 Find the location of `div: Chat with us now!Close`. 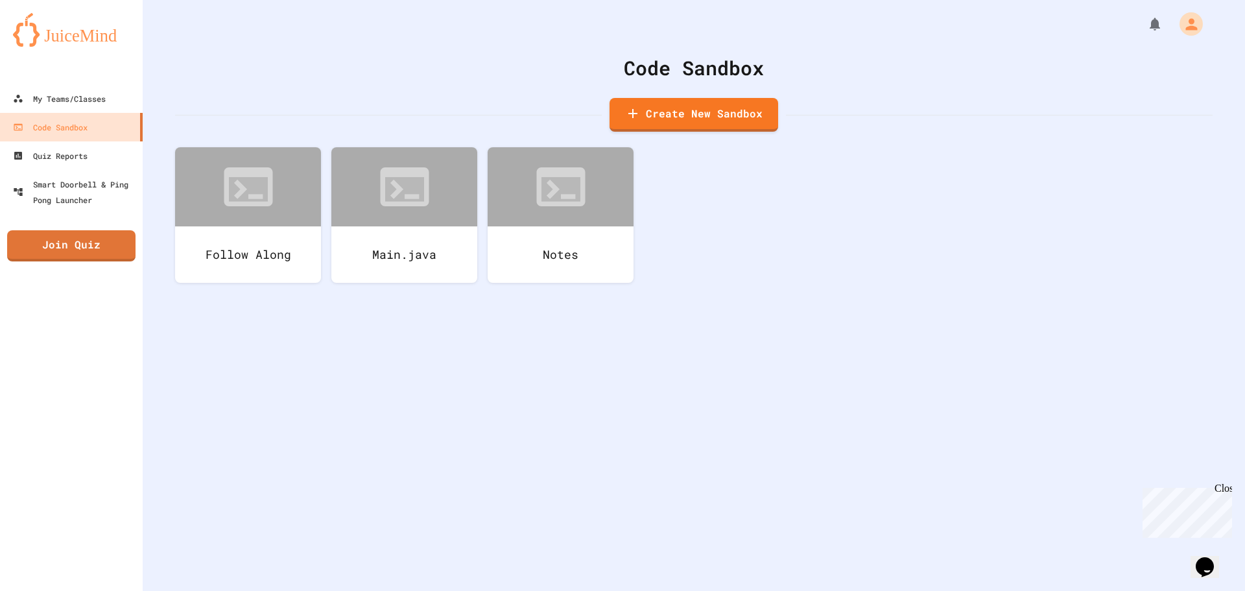

div: Chat with us now!Close is located at coordinates (47, 43).